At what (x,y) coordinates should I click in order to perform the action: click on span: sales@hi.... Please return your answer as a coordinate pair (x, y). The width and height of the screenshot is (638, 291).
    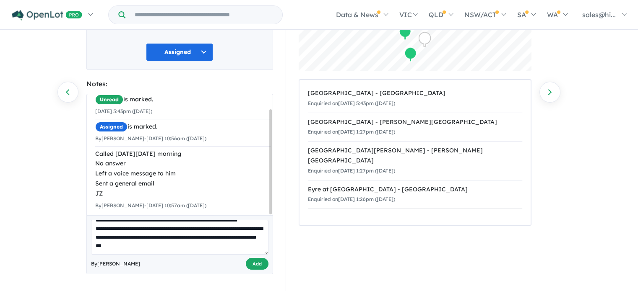
    Looking at the image, I should click on (599, 15).